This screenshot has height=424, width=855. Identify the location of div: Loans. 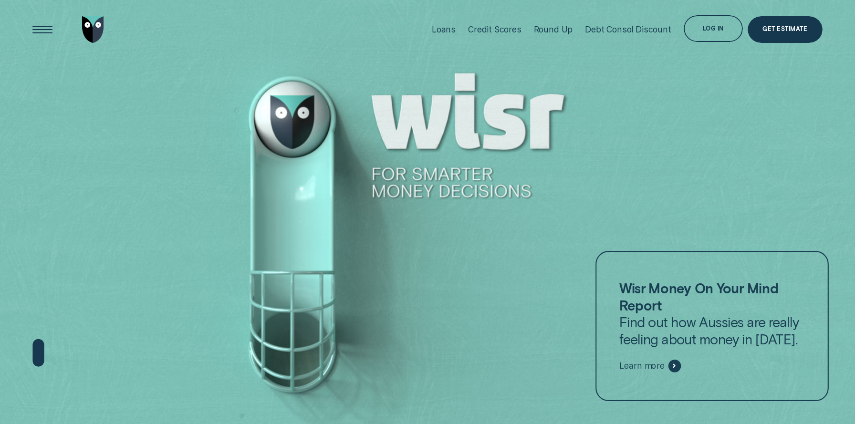
(444, 29).